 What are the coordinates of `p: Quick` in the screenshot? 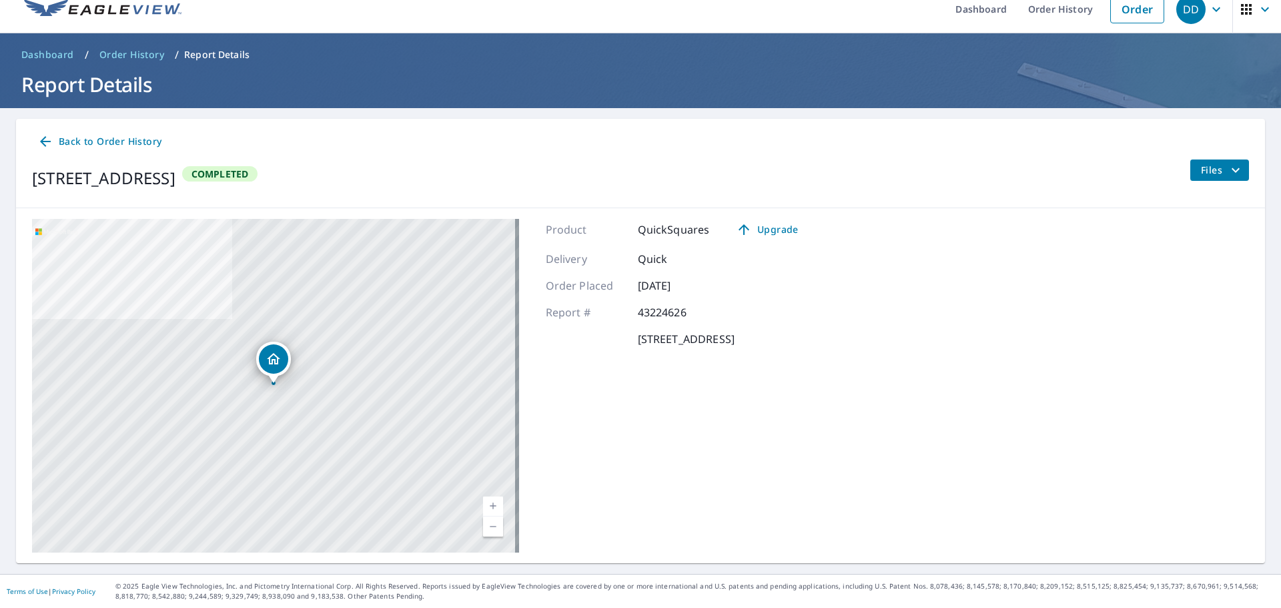 It's located at (678, 259).